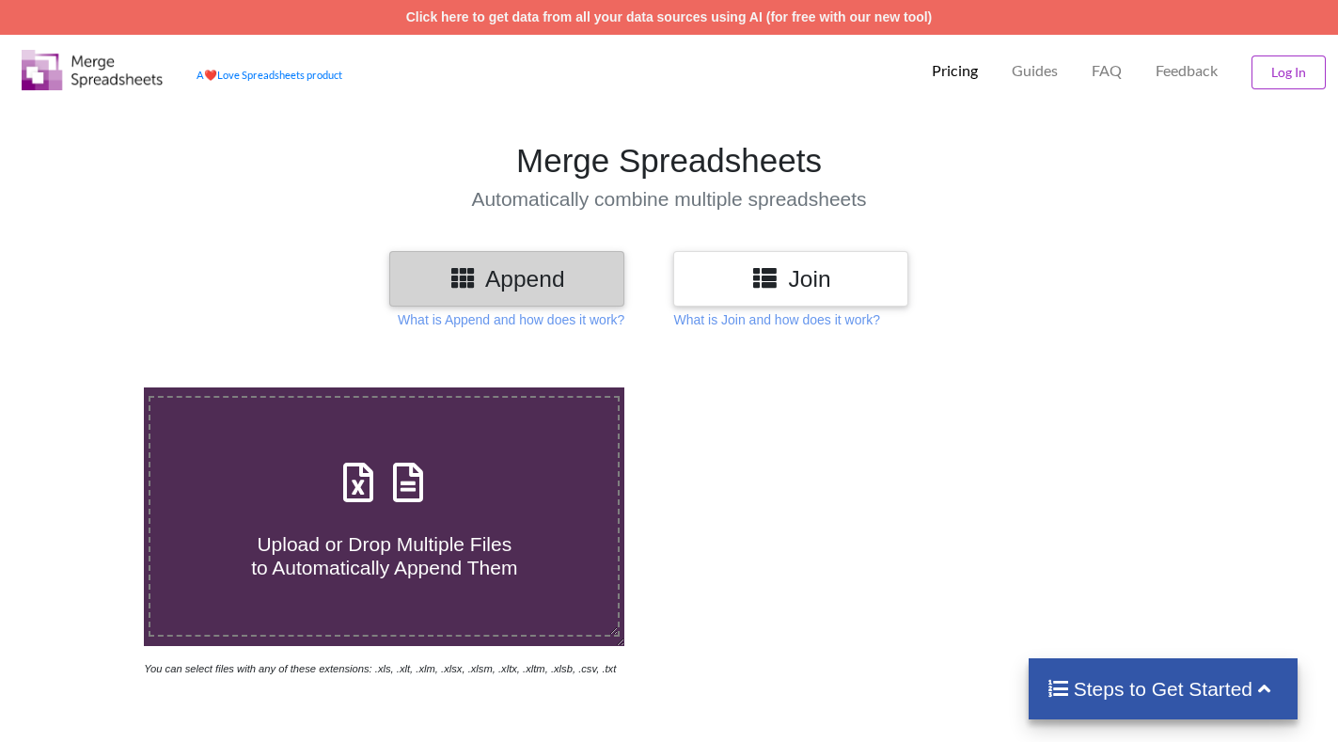  Describe the element at coordinates (1034, 70) in the screenshot. I see `p: Guides` at that location.